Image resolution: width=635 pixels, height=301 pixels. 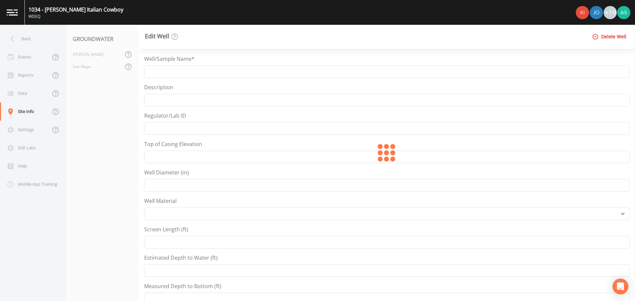 I want to click on label: Top of Casing Elevation, so click(x=173, y=144).